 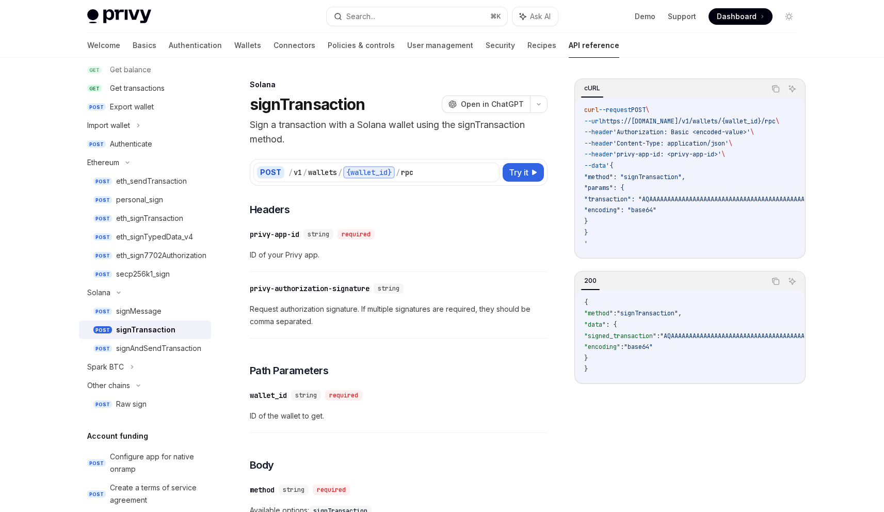 What do you see at coordinates (667, 154) in the screenshot?
I see `span: 'privy-app-id: <privy-app-id>'` at bounding box center [667, 154].